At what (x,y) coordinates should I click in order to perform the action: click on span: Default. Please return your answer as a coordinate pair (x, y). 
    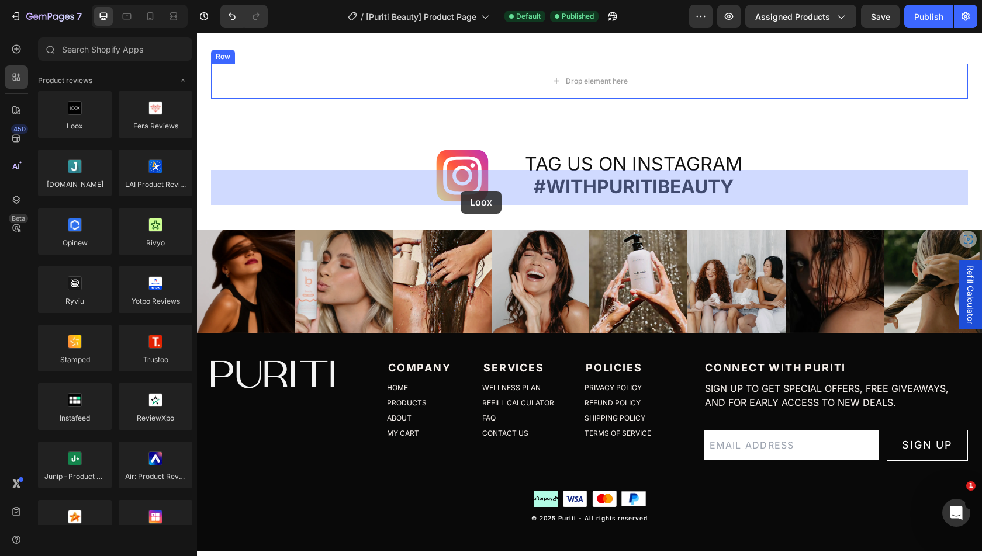
    Looking at the image, I should click on (528, 16).